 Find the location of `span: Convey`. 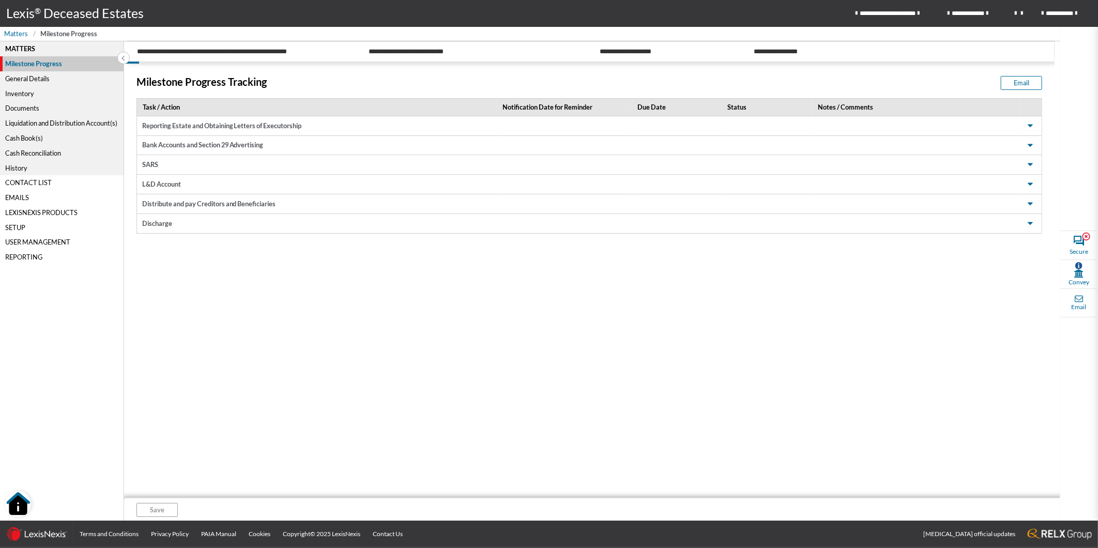

span: Convey is located at coordinates (1078, 282).